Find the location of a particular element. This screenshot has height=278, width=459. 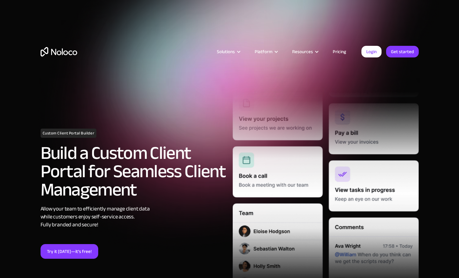

div: Allow your team to efficiently manage client data while customers enjoy self-service access. Full... is located at coordinates (134, 217).